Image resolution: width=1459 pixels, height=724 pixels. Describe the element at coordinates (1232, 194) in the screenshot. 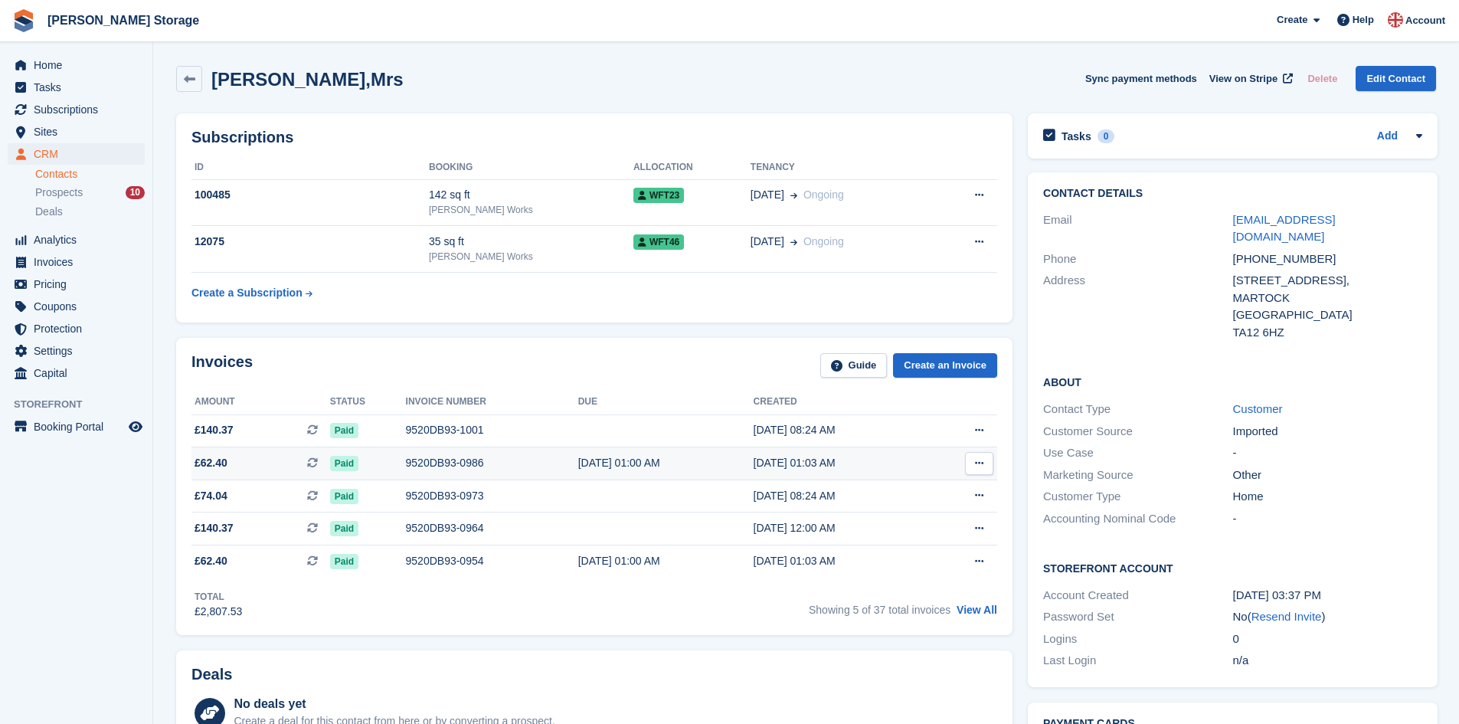

I see `h2: Contact Details` at that location.